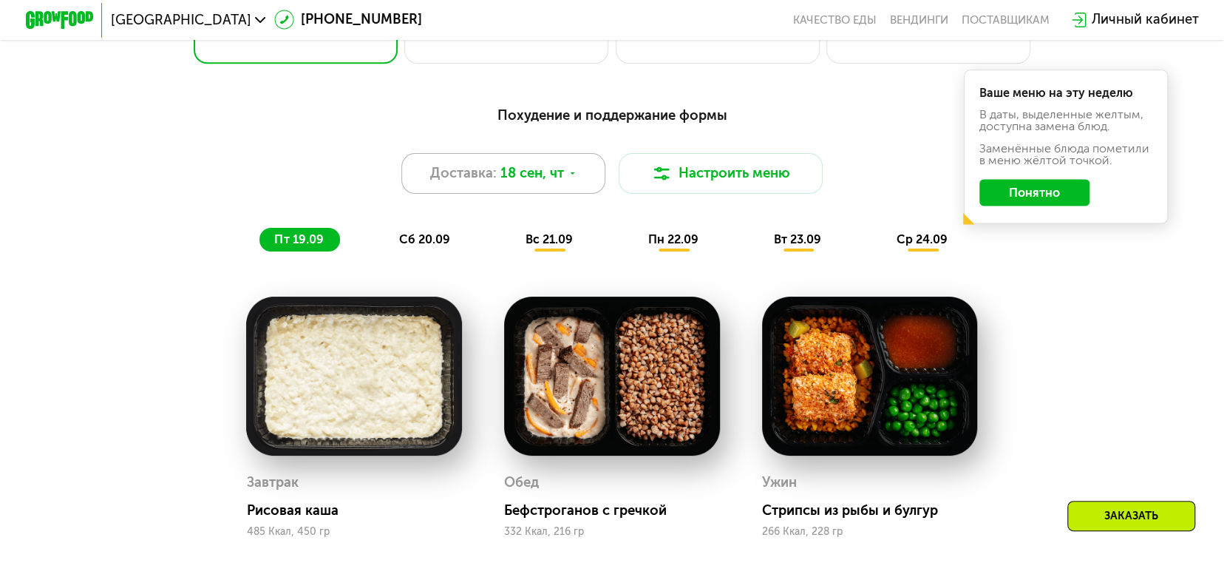 The height and width of the screenshot is (580, 1224). What do you see at coordinates (1145, 20) in the screenshot?
I see `div: Личный кабинет` at bounding box center [1145, 20].